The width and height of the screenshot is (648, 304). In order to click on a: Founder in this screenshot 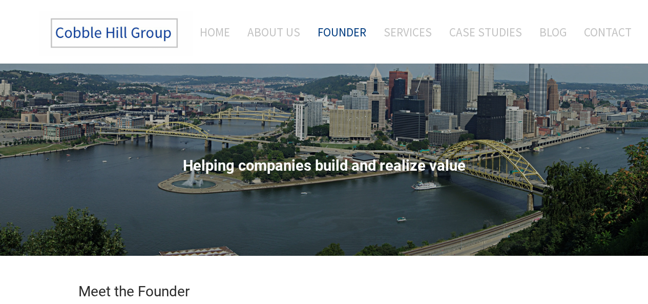, I will do `click(342, 32)`.